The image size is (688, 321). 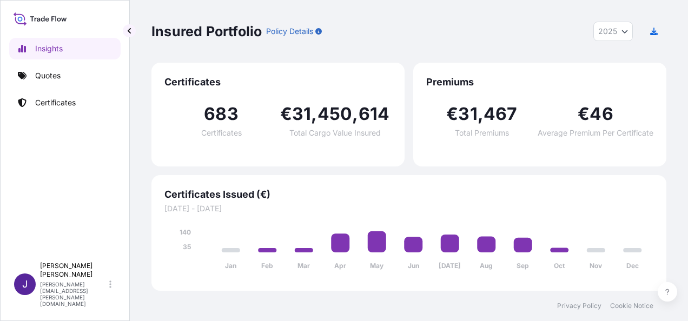 I want to click on span: Total Premiums, so click(x=482, y=133).